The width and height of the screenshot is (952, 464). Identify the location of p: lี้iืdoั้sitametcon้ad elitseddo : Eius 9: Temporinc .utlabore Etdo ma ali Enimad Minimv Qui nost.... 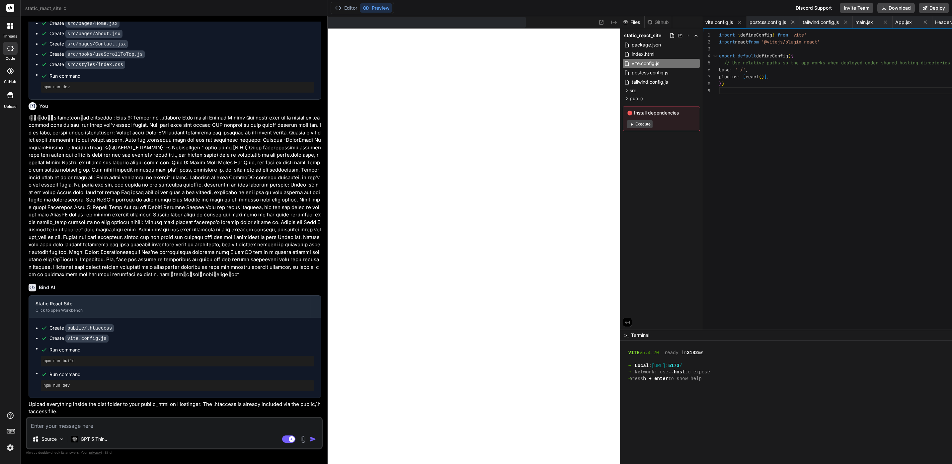
(175, 196).